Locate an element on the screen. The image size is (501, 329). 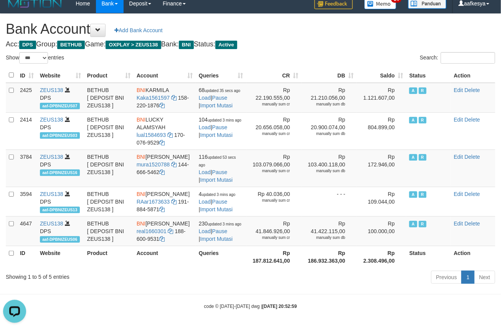
td: 2414 is located at coordinates (27, 131).